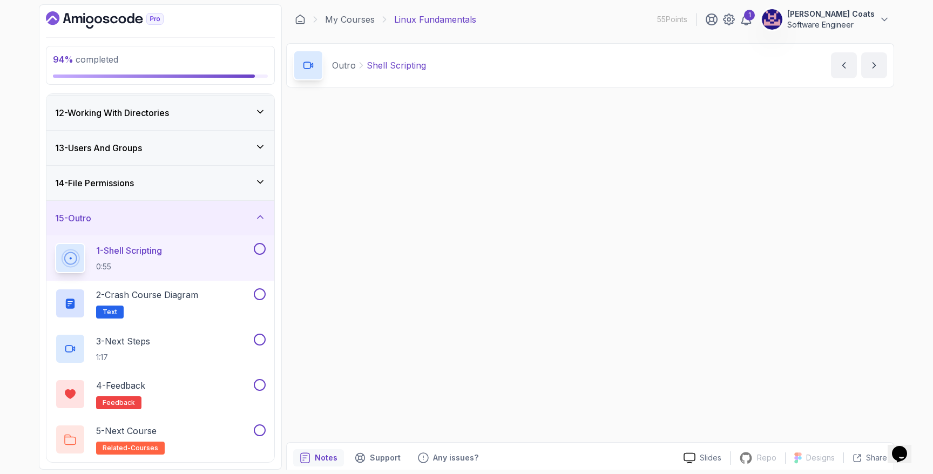  Describe the element at coordinates (711, 458) in the screenshot. I see `p: Slides` at that location.